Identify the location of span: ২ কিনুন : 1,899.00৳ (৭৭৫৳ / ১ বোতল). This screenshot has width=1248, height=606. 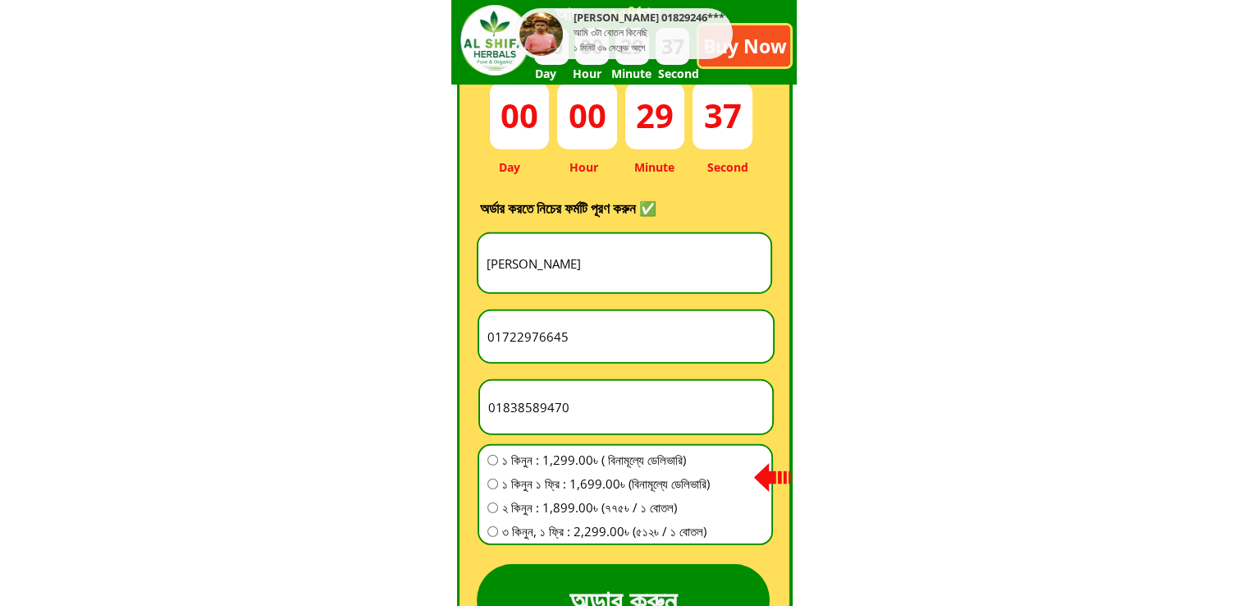
(606, 507).